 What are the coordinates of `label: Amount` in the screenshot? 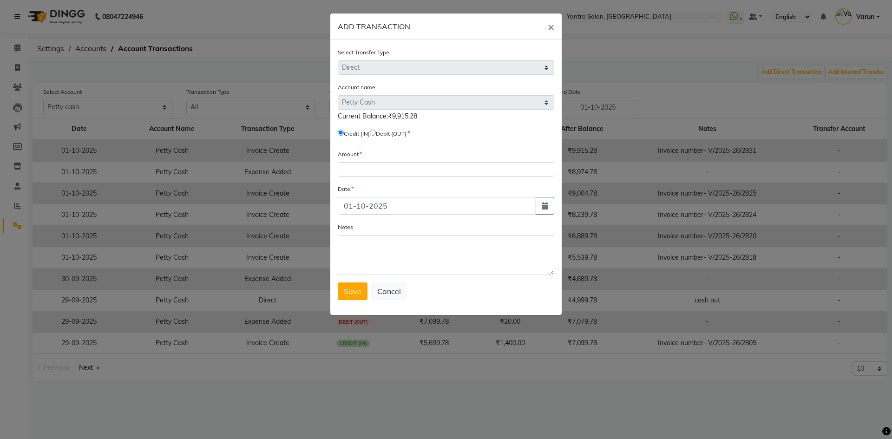 It's located at (350, 154).